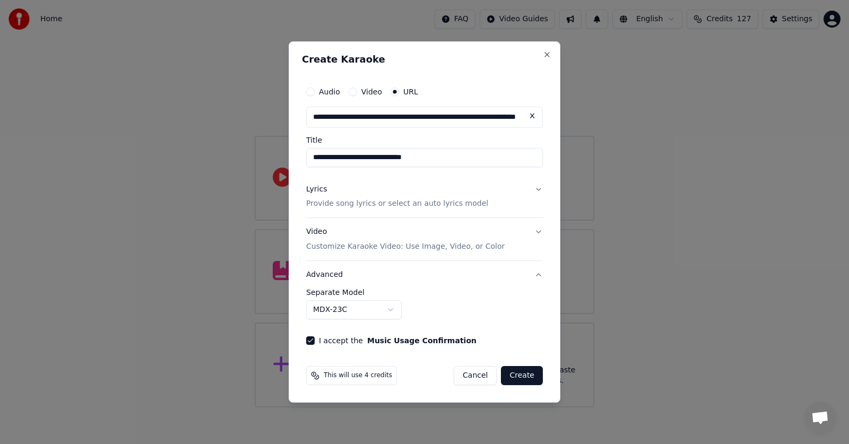 The width and height of the screenshot is (849, 444). What do you see at coordinates (522, 376) in the screenshot?
I see `button: Create` at bounding box center [522, 376].